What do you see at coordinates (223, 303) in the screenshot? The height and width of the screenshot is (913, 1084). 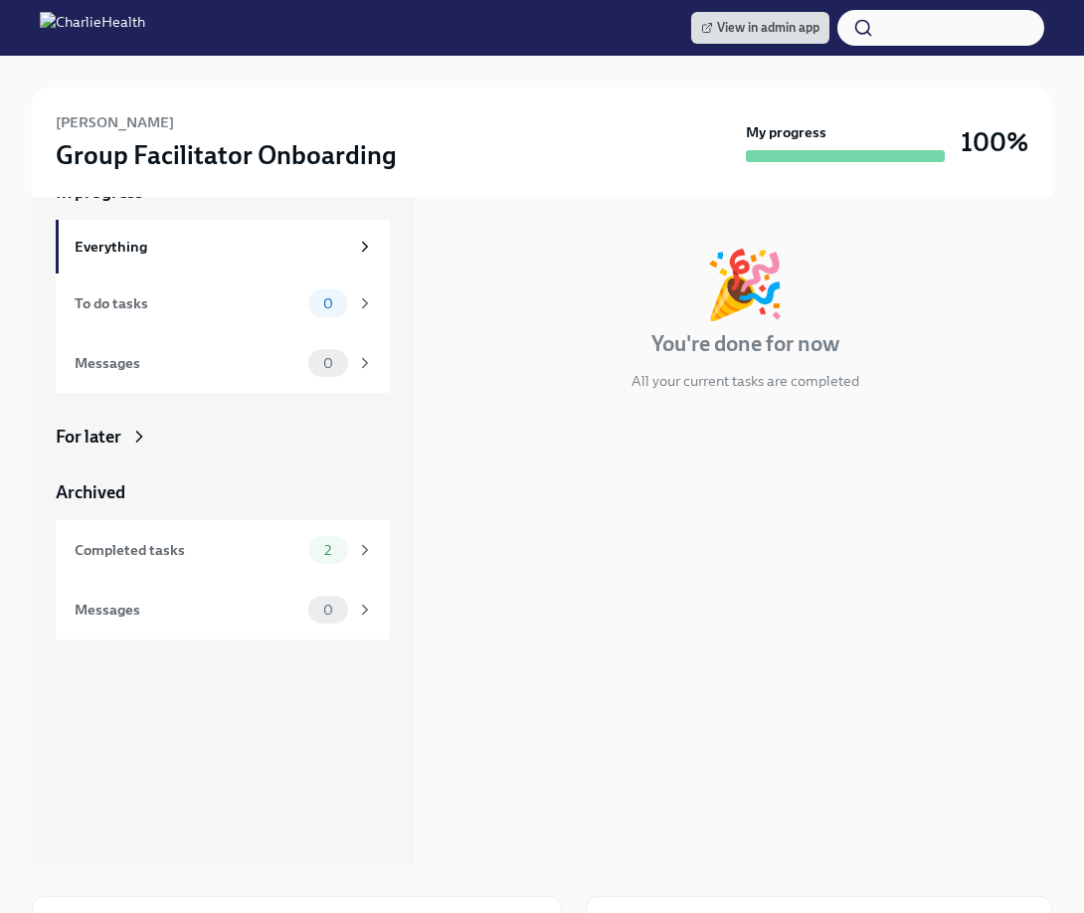 I see `a: To do tasks0` at bounding box center [223, 303].